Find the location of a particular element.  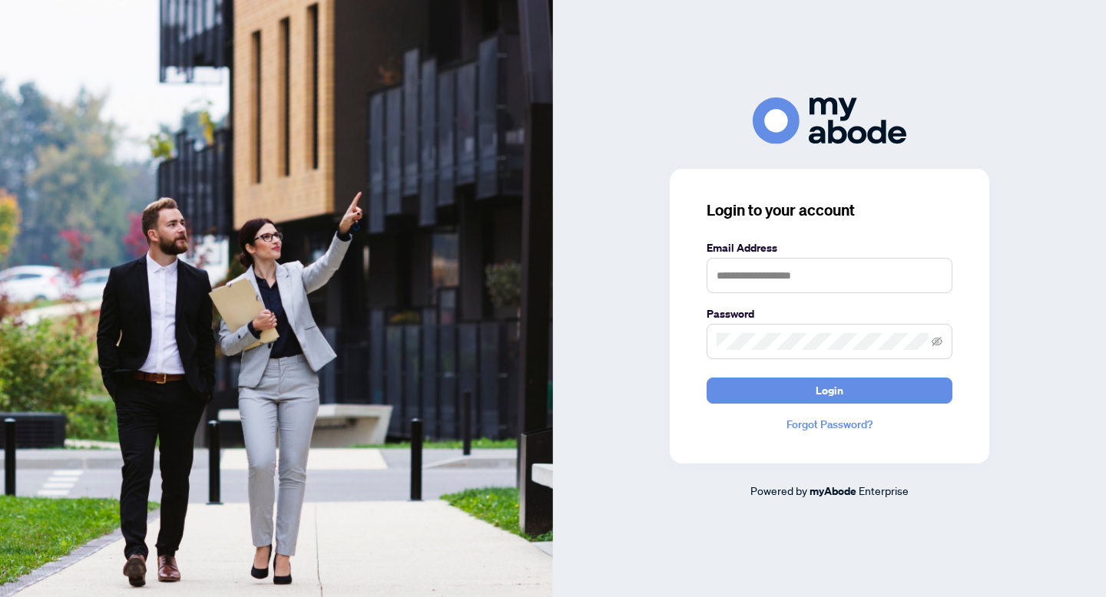

span: Login is located at coordinates (829, 391).